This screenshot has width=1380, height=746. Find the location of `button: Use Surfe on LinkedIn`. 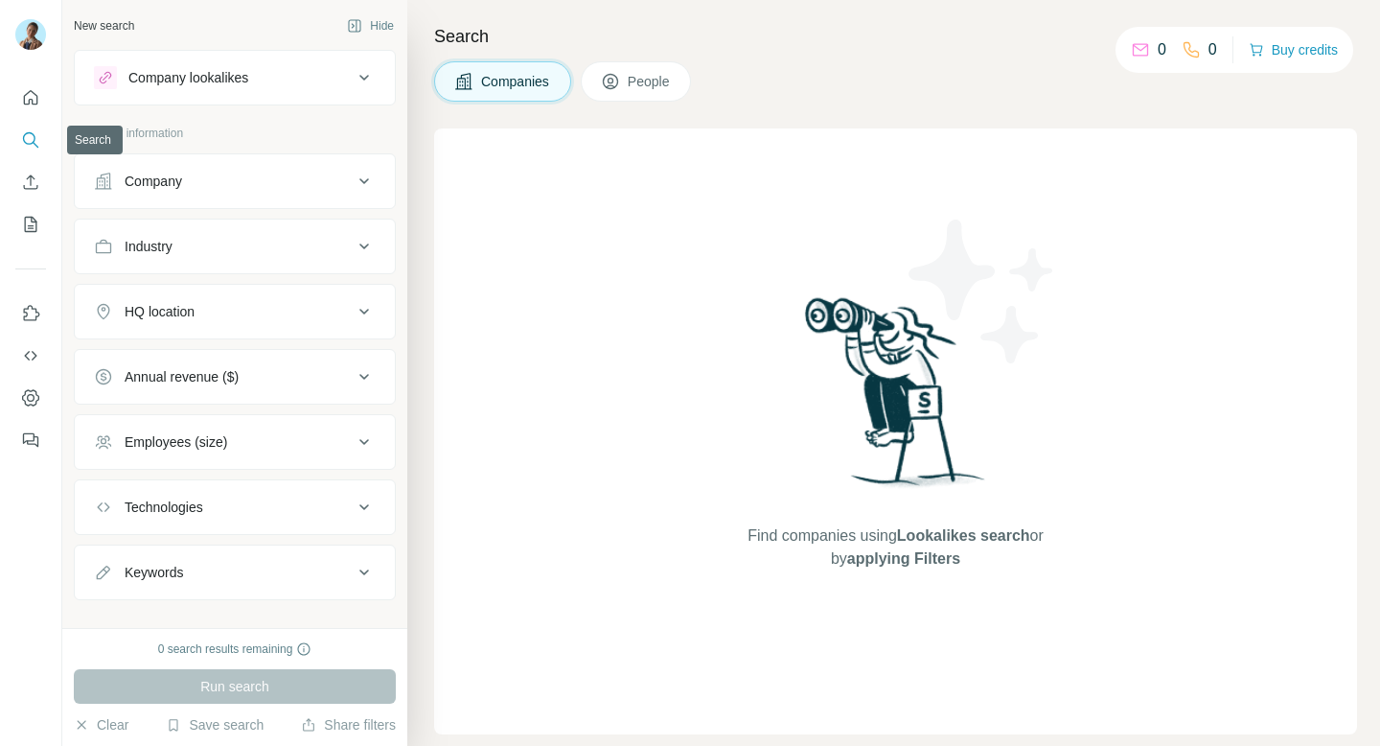

button: Use Surfe on LinkedIn is located at coordinates (31, 313).